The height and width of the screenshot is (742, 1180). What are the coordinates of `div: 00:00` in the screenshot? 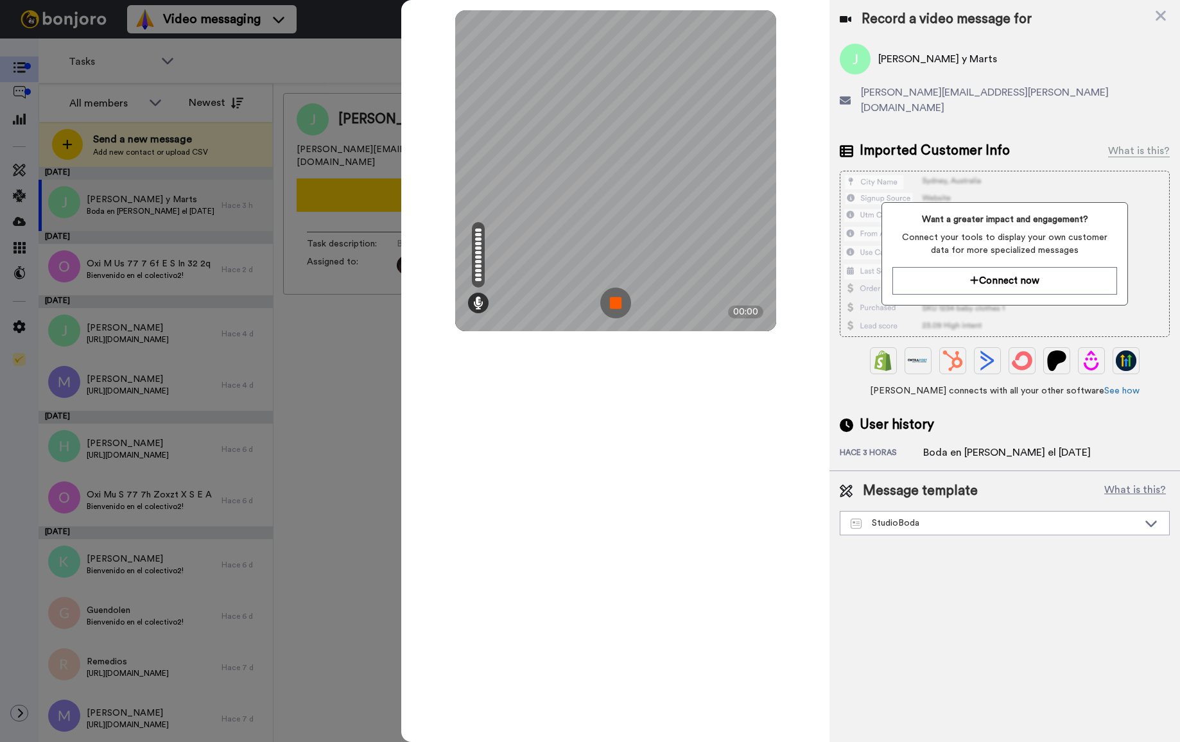 It's located at (745, 312).